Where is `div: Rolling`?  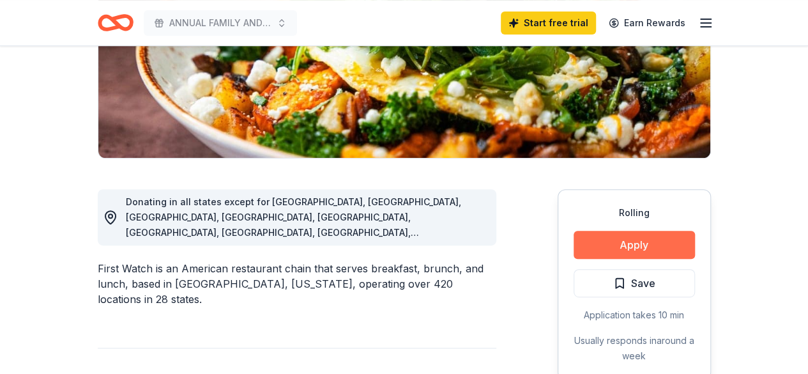
div: Rolling is located at coordinates (634, 213).